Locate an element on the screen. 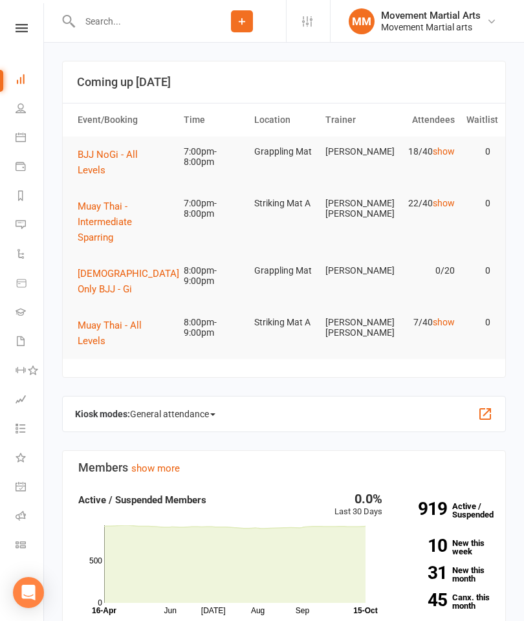  a: General attendance kiosk mode is located at coordinates (30, 488).